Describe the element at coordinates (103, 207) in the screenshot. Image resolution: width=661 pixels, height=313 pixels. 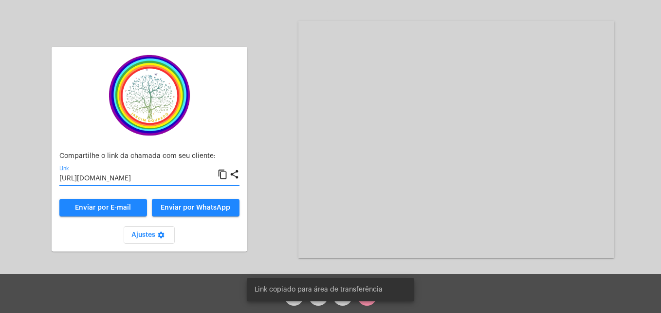
I see `a: Enviar por E-mail` at that location.